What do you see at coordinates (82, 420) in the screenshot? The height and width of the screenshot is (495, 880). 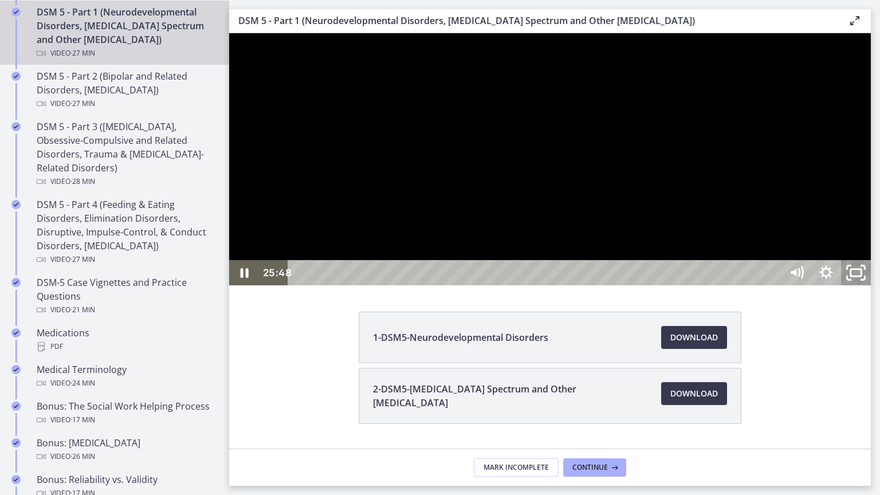 I see `span: · 17 min` at bounding box center [82, 420].